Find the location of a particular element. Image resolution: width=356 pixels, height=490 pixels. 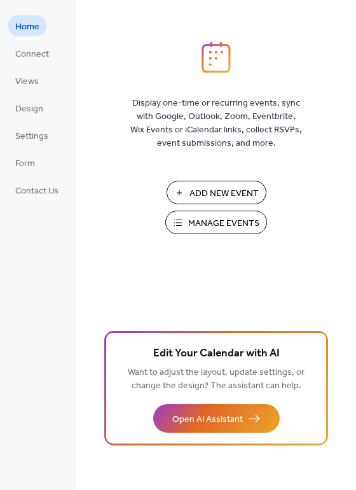

span: Form is located at coordinates (25, 164).